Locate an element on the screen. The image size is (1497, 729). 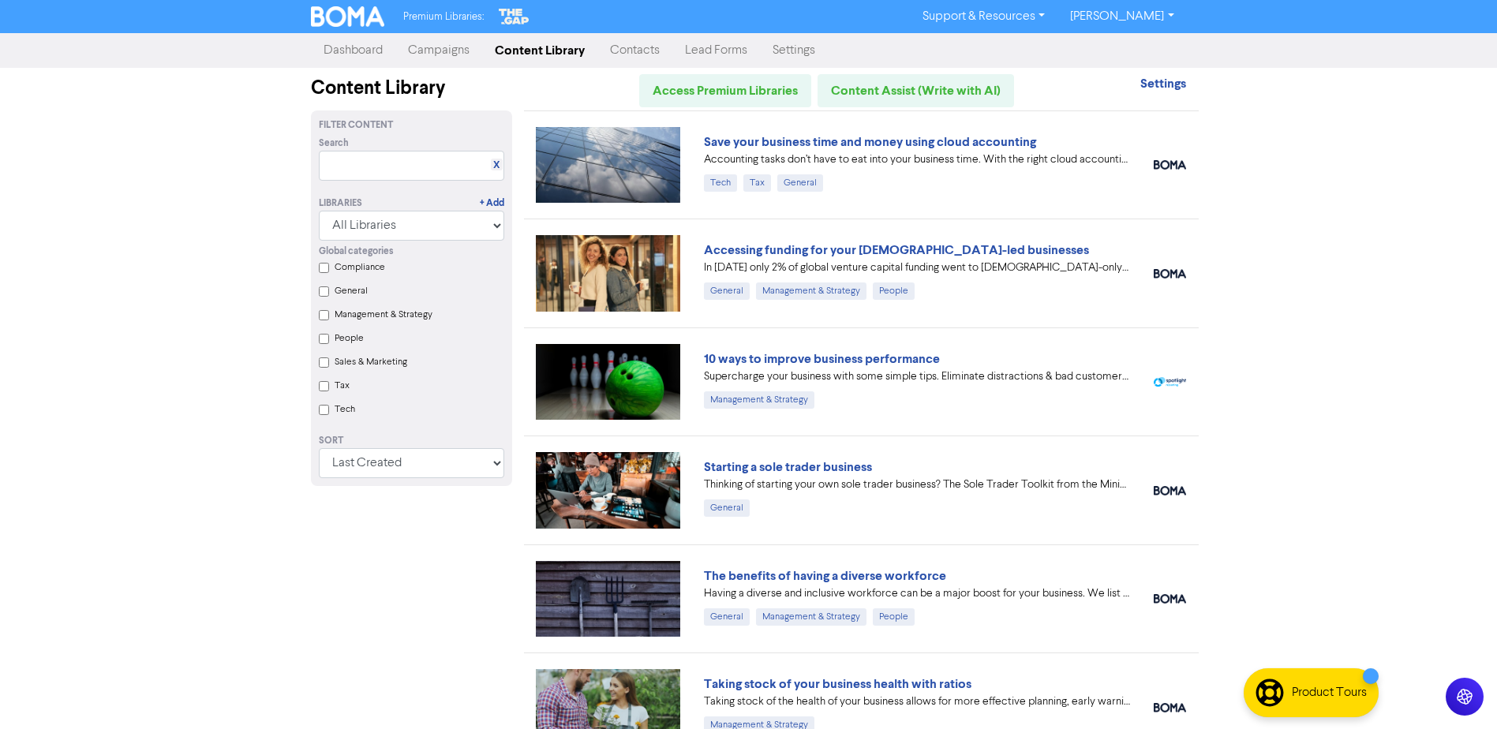
label: Sales & Marketing is located at coordinates (371, 362).